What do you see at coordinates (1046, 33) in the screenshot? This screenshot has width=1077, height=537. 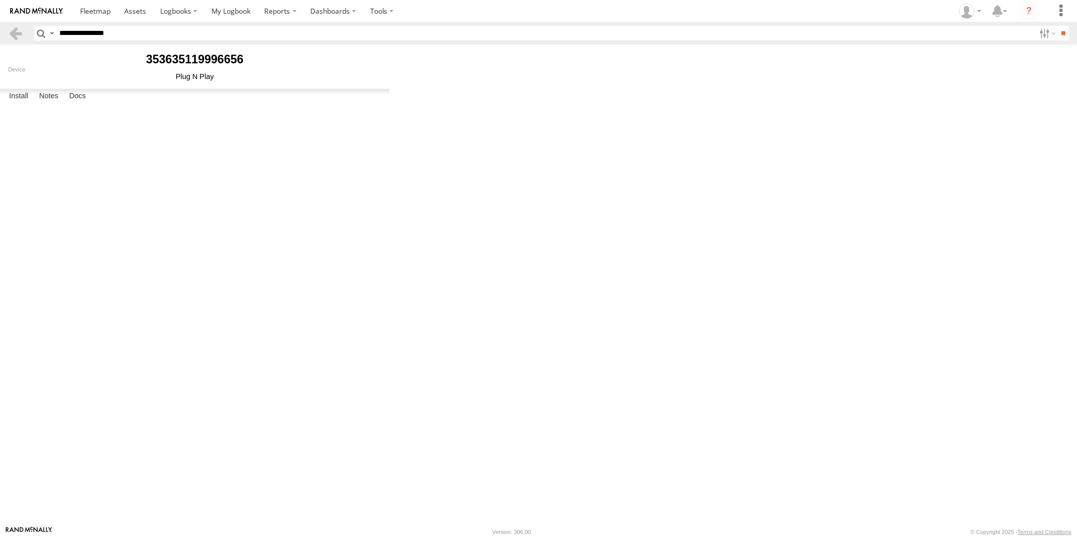 I see `label: Search Filter Options` at bounding box center [1046, 33].